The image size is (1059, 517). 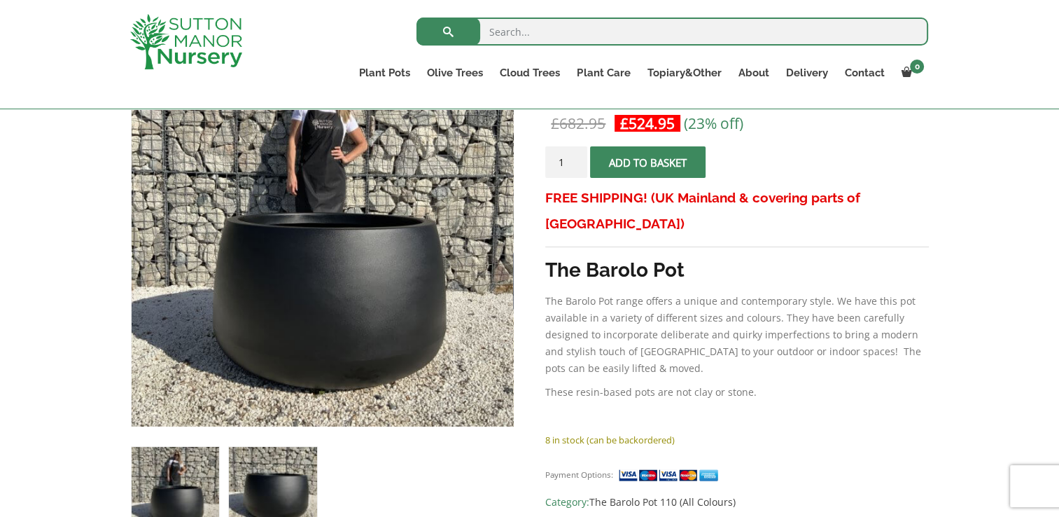 What do you see at coordinates (530, 73) in the screenshot?
I see `a: Cloud Trees` at bounding box center [530, 73].